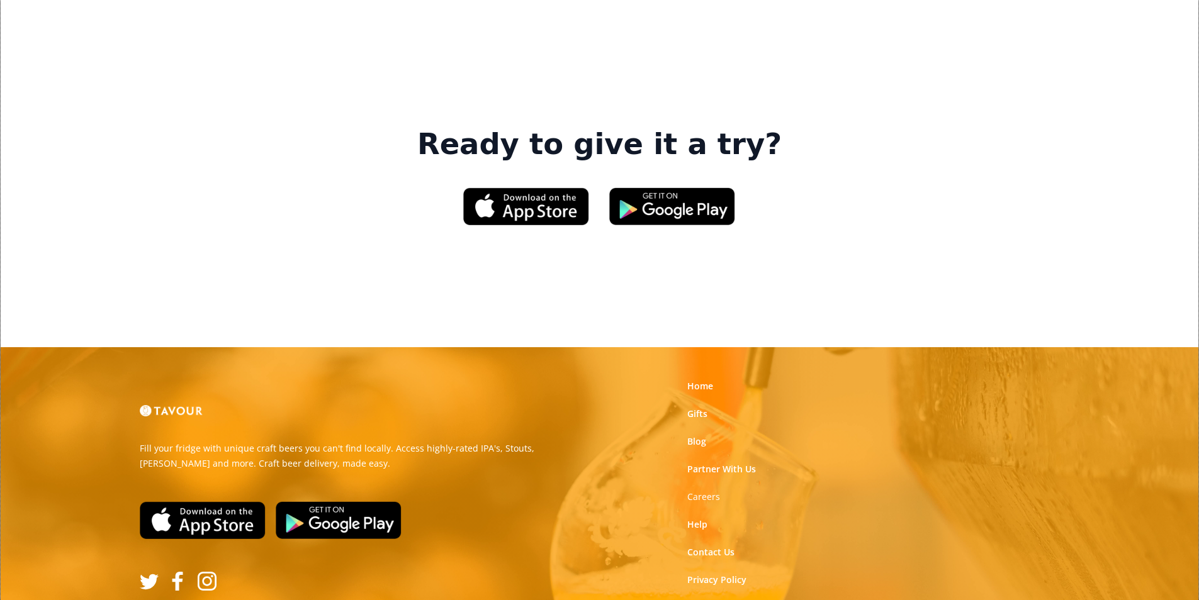  Describe the element at coordinates (697, 414) in the screenshot. I see `a: Gifts` at that location.